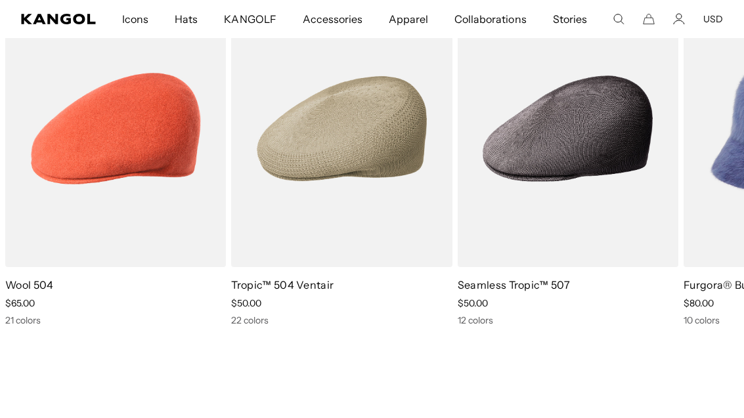 The image size is (744, 418). What do you see at coordinates (20, 303) in the screenshot?
I see `span: $65.00` at bounding box center [20, 303].